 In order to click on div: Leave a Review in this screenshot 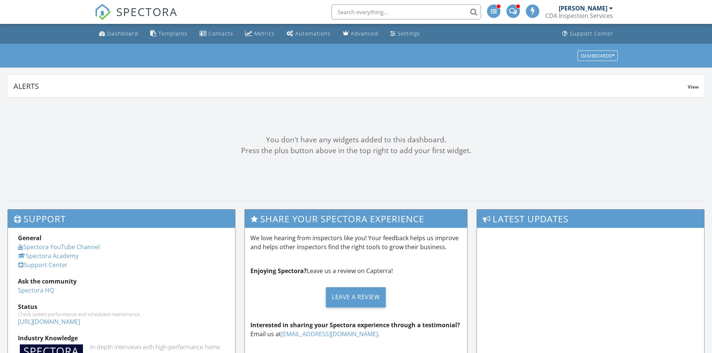, I will do `click(356, 297)`.